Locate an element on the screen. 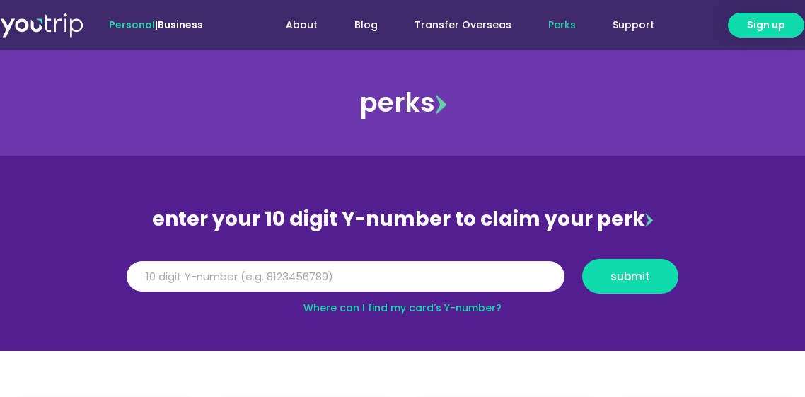  a: Transfer Overseas is located at coordinates (462, 25).